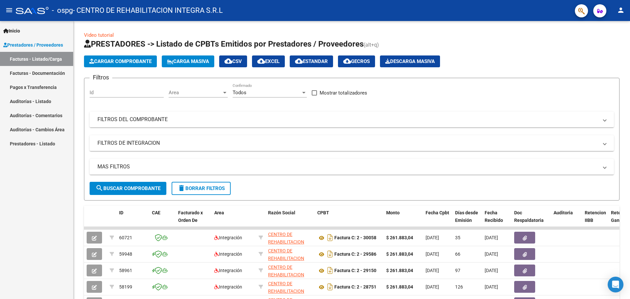  What do you see at coordinates (352, 119) in the screenshot?
I see `mat-expansion-panel-header: FILTROS DEL COMPROBANTE` at bounding box center [352, 119].